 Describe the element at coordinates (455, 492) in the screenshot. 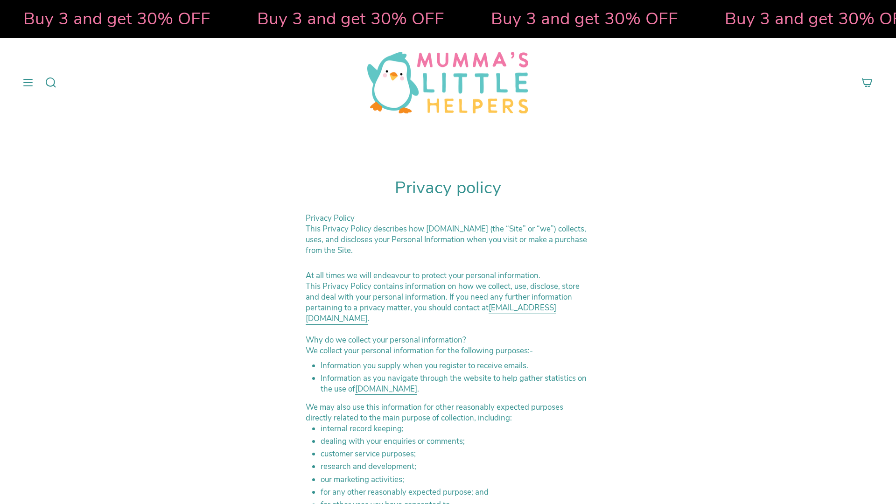

I see `li: for any other reasonably expected purpose; and` at that location.